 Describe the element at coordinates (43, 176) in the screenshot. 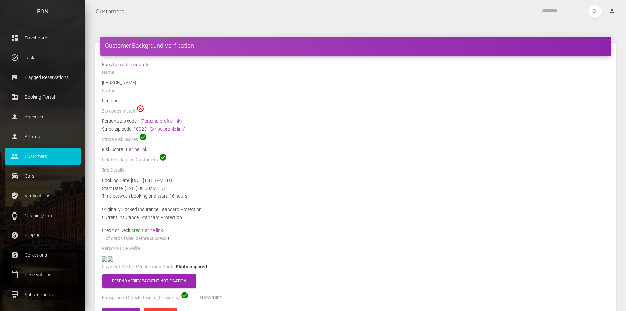

I see `p: Cars` at that location.